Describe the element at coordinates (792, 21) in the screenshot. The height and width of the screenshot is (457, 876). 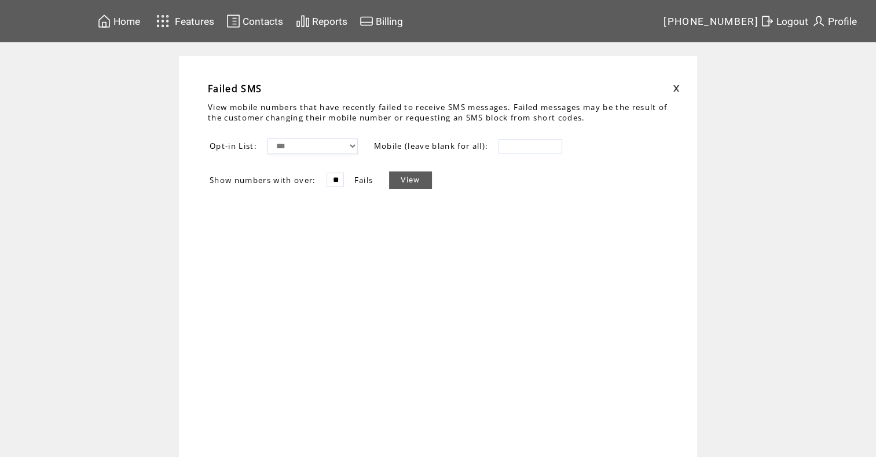
I see `span: Logout` at that location.